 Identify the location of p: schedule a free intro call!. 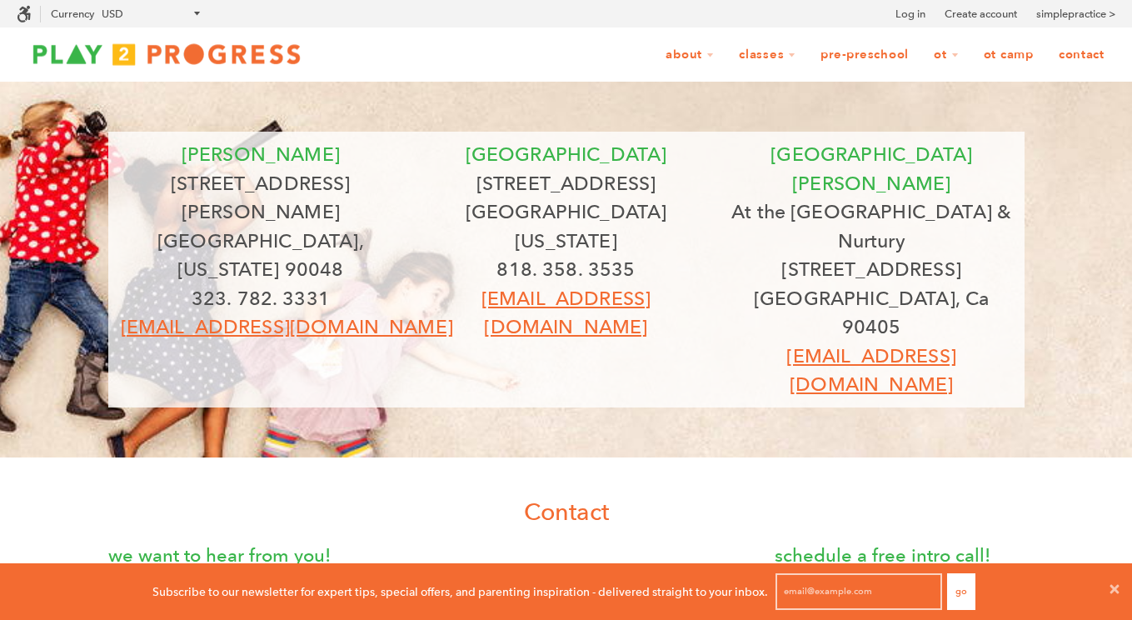
(883, 555).